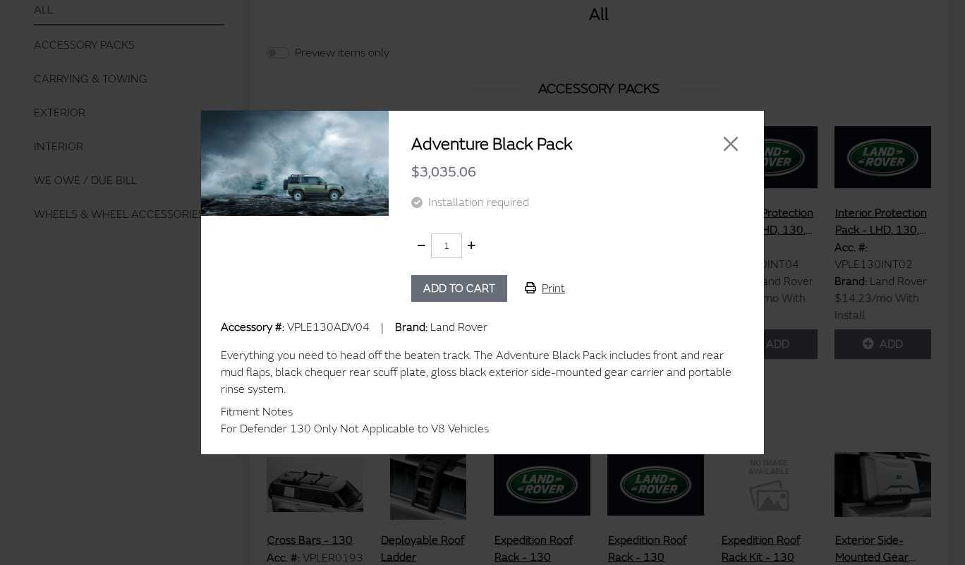 This screenshot has width=965, height=565. What do you see at coordinates (547, 145) in the screenshot?
I see `h2: Adventure Black Pack` at bounding box center [547, 145].